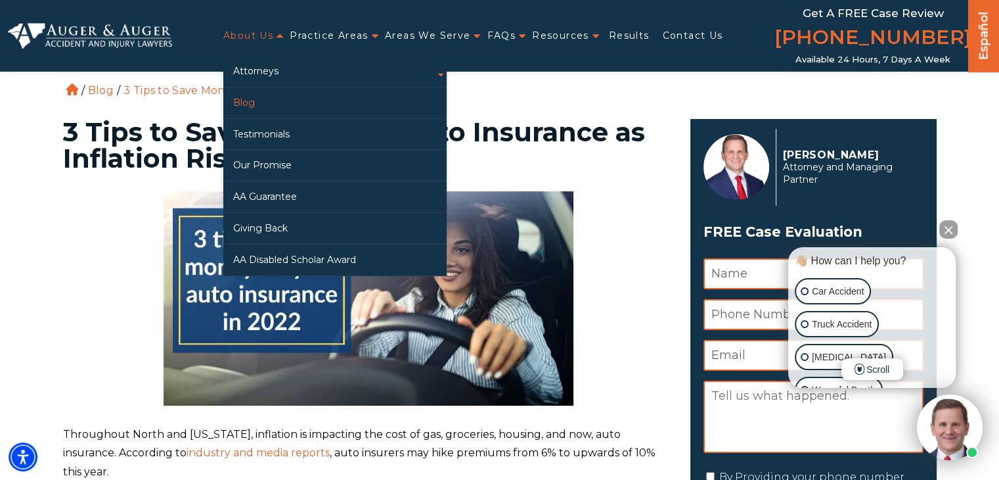 The width and height of the screenshot is (999, 480). I want to click on a: Results, so click(629, 35).